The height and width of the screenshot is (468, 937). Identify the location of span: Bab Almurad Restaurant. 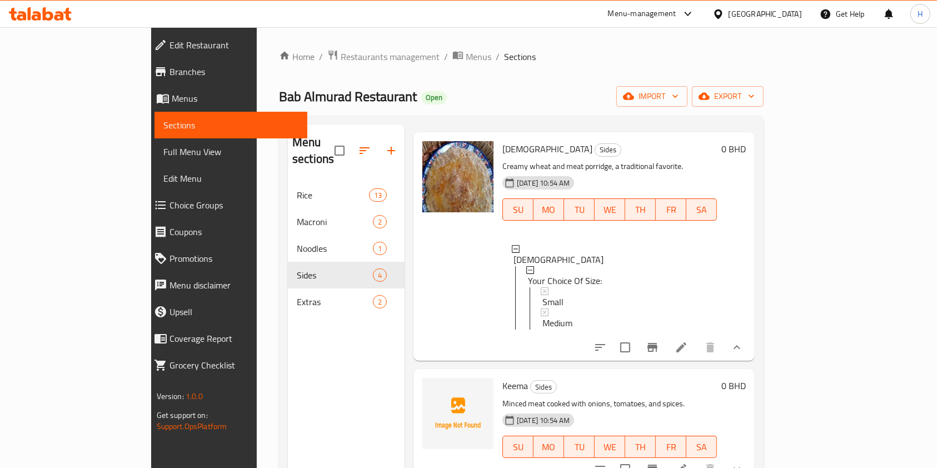
(348, 96).